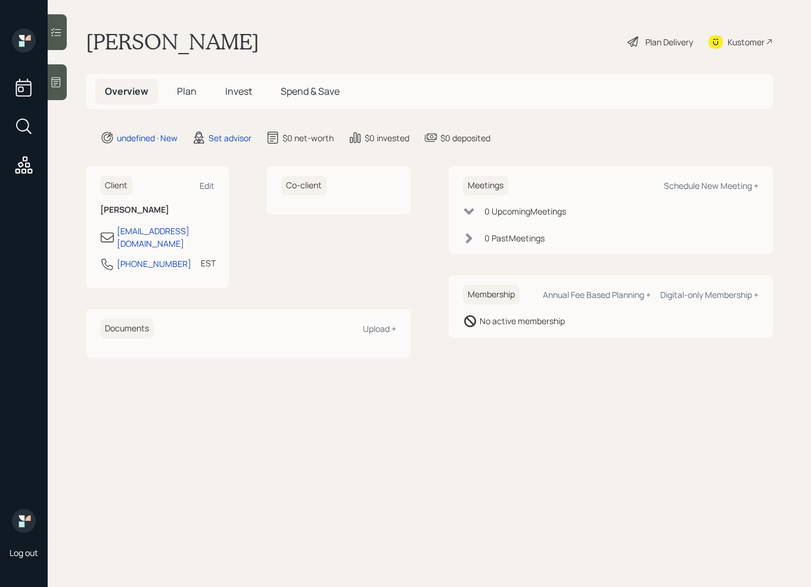  What do you see at coordinates (465, 138) in the screenshot?
I see `div: $0 deposited` at bounding box center [465, 138].